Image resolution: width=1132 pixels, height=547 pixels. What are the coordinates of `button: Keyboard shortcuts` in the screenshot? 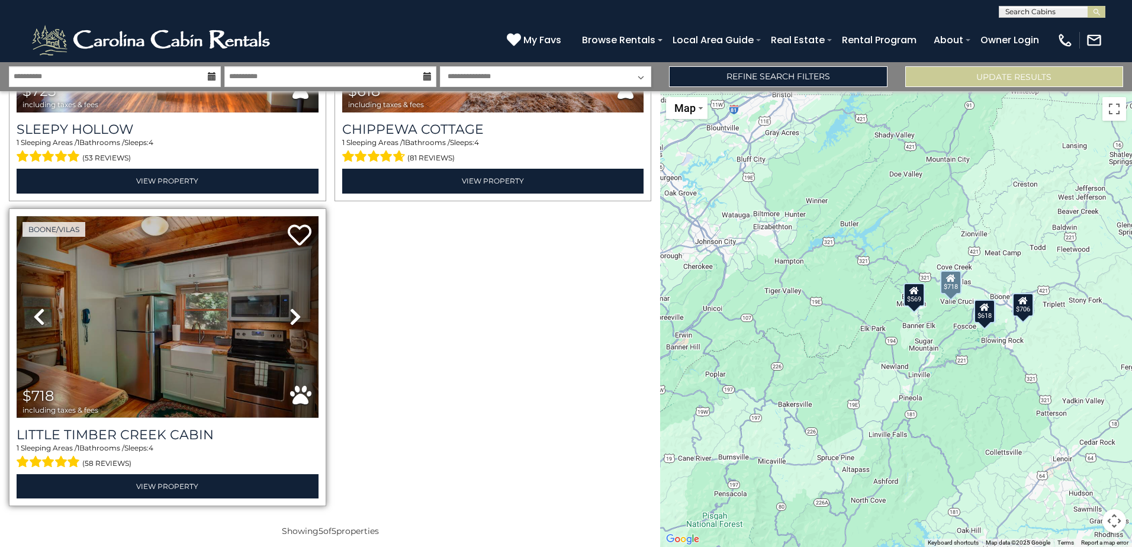 It's located at (953, 543).